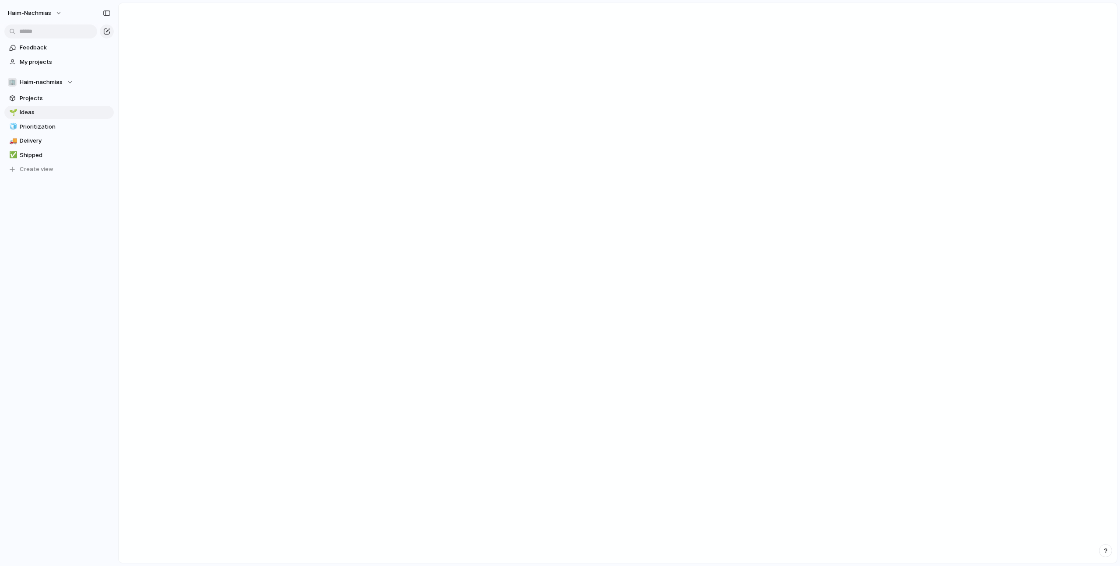 The height and width of the screenshot is (566, 1120). I want to click on span: Feedback, so click(65, 48).